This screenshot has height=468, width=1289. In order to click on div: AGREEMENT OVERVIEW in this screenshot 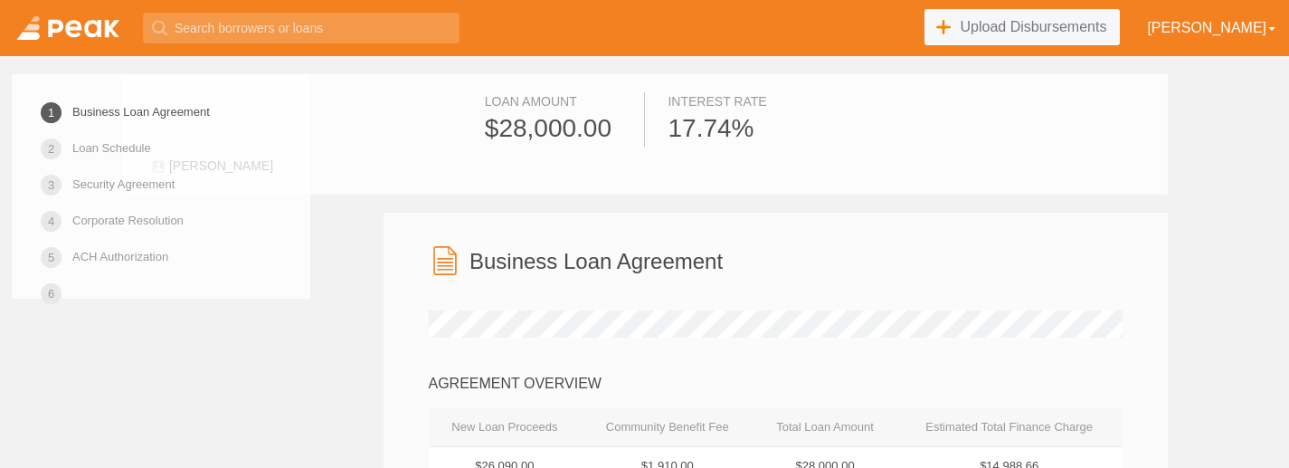, I will do `click(775, 383)`.